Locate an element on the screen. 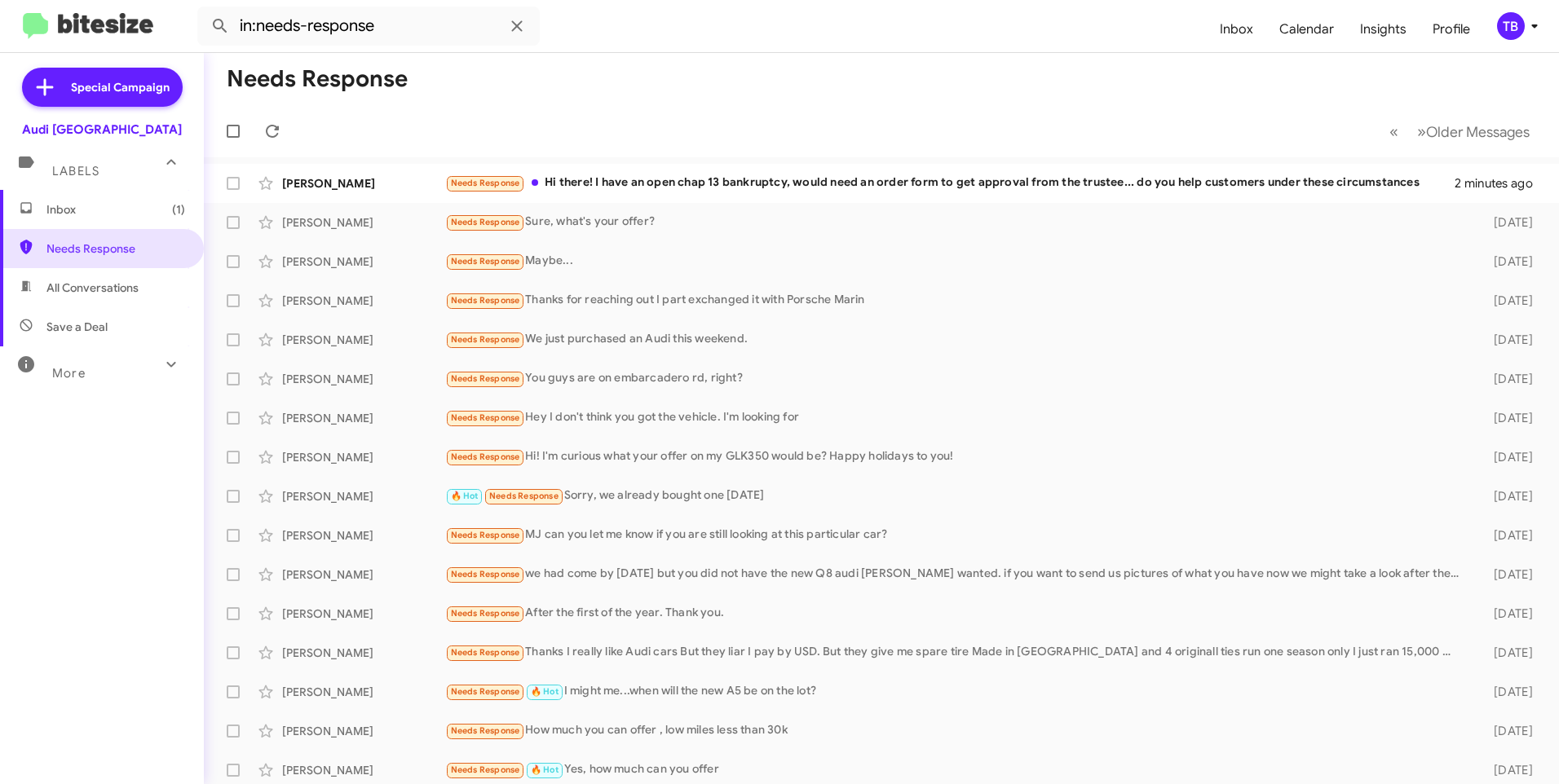  a: Insights is located at coordinates (1383, 29).